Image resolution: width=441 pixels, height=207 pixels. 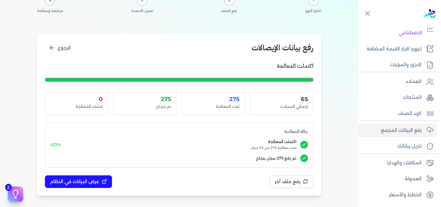 I want to click on a: رفع البيانات المجمع, so click(x=397, y=130).